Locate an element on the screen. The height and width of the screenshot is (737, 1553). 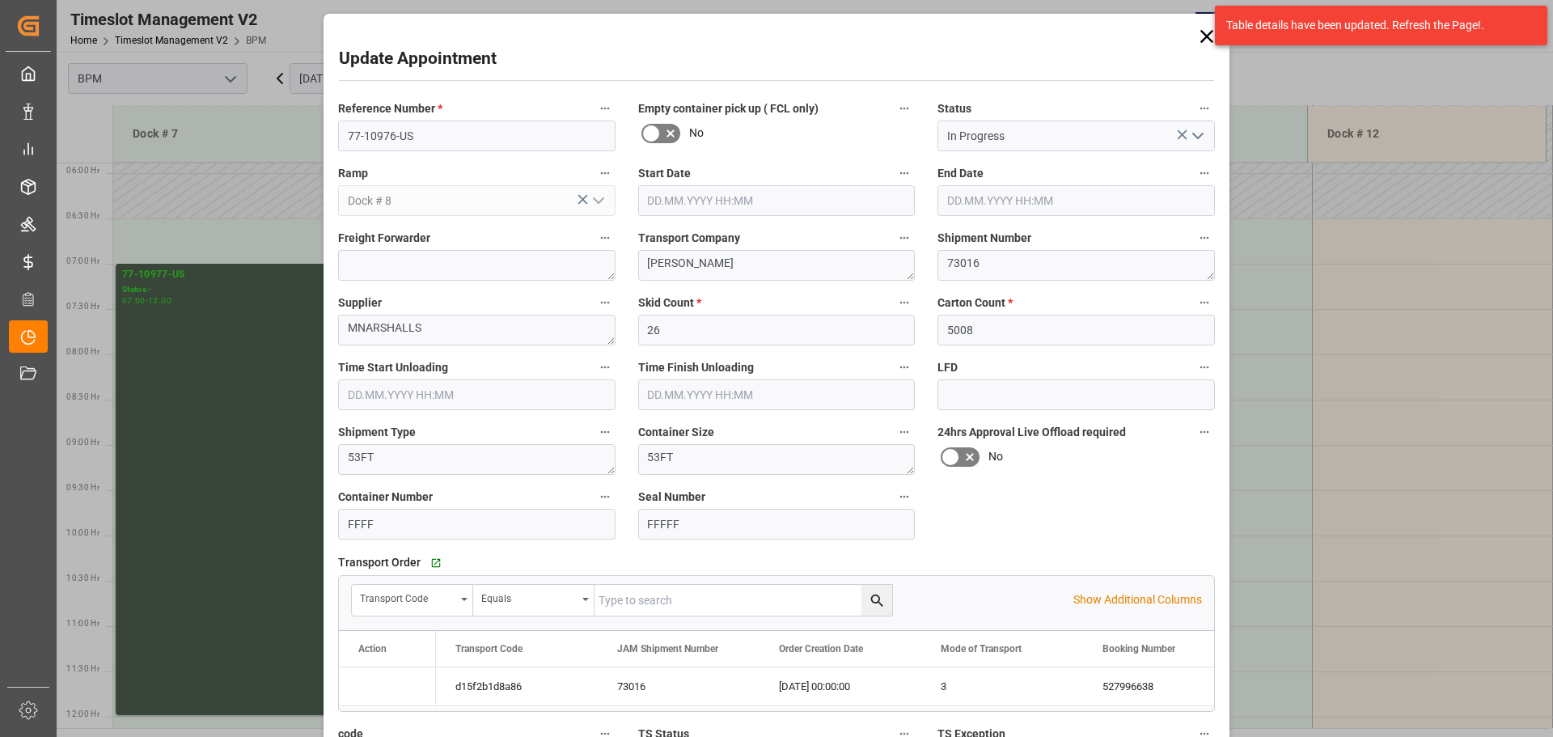
button: Reference Number * is located at coordinates (605, 108).